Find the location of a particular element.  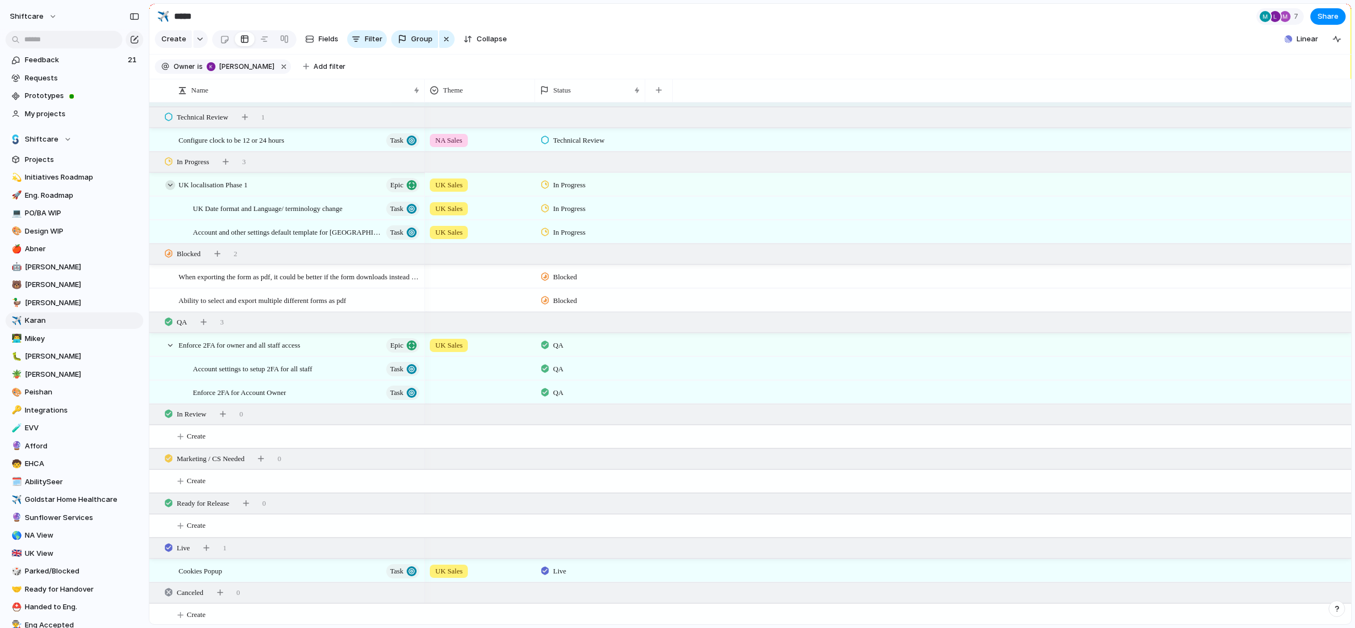

span: Feedback is located at coordinates (74, 60).